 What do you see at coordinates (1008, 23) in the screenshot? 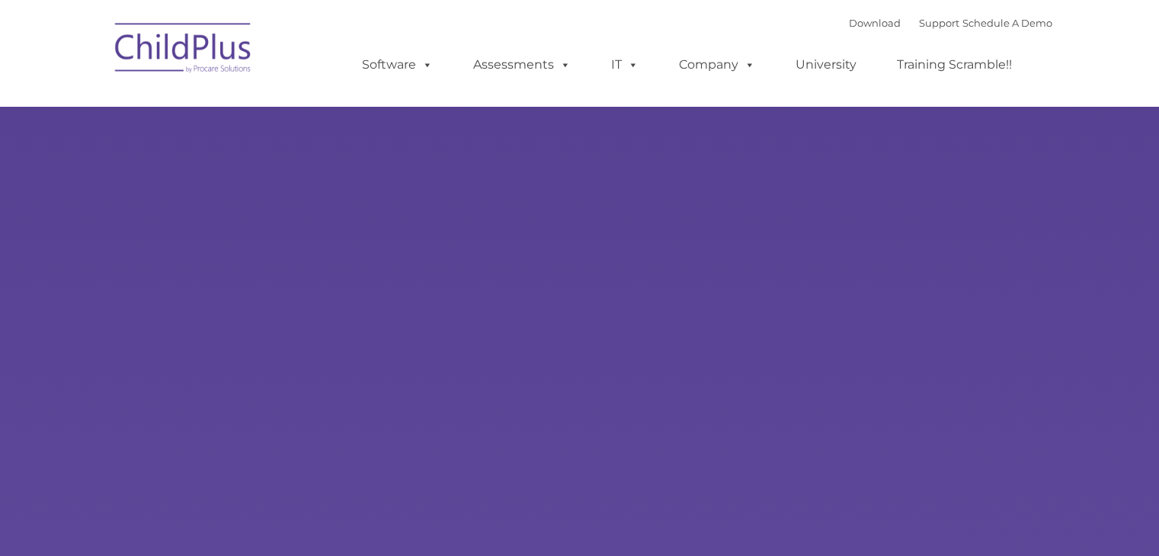
I see `a: Schedule A Demo` at bounding box center [1008, 23].